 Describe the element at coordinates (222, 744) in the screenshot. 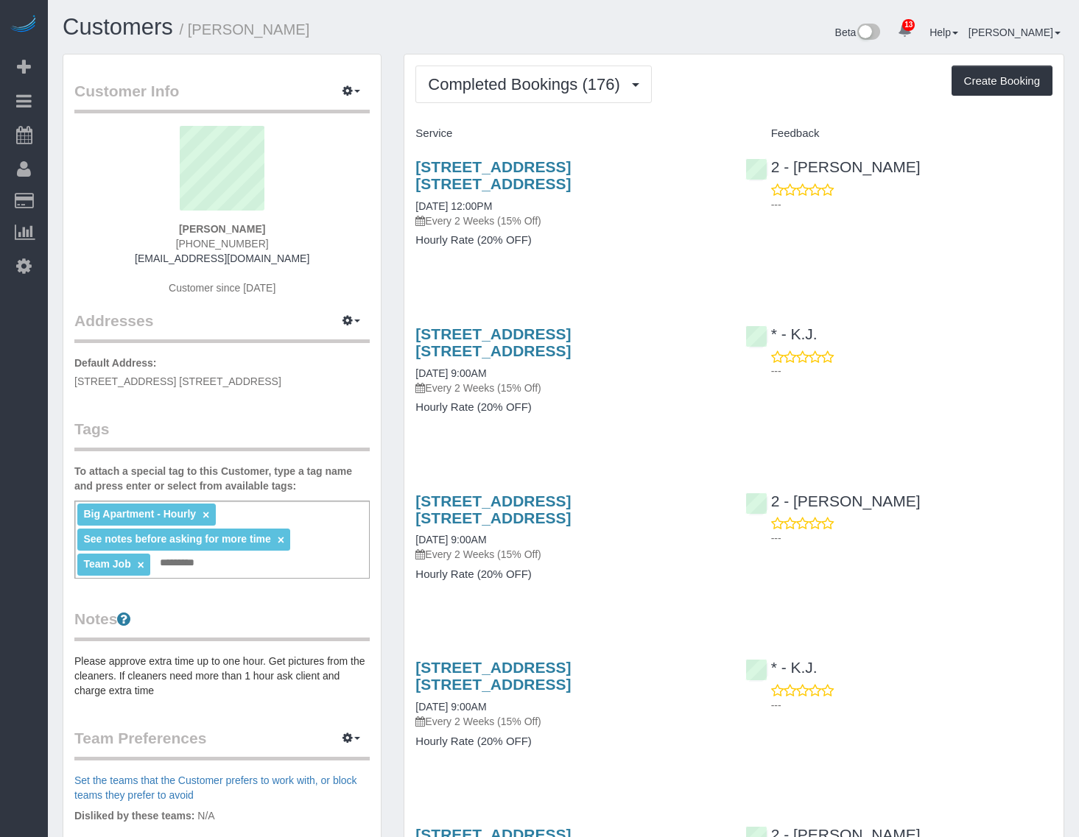

I see `legend: Team Preferences` at that location.